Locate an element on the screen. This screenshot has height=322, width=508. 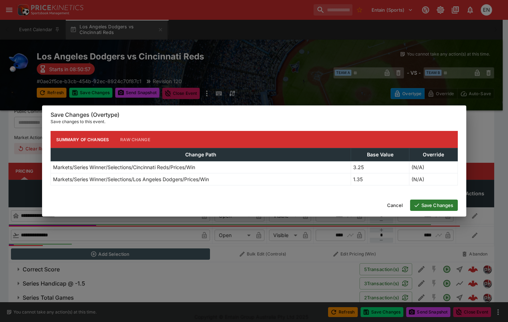
td: 3.25 is located at coordinates (380, 167).